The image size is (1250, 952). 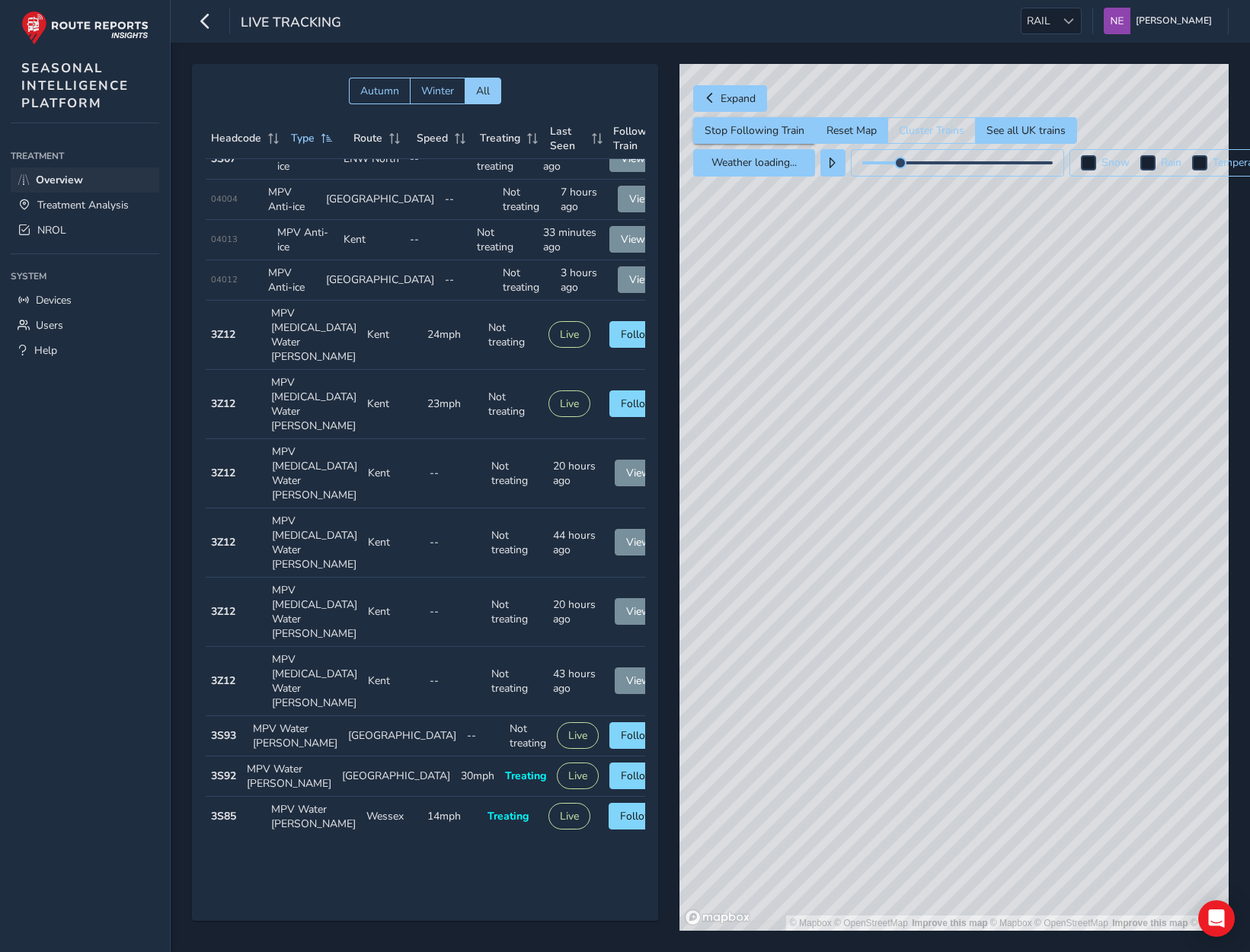 I want to click on button: Expand, so click(x=729, y=98).